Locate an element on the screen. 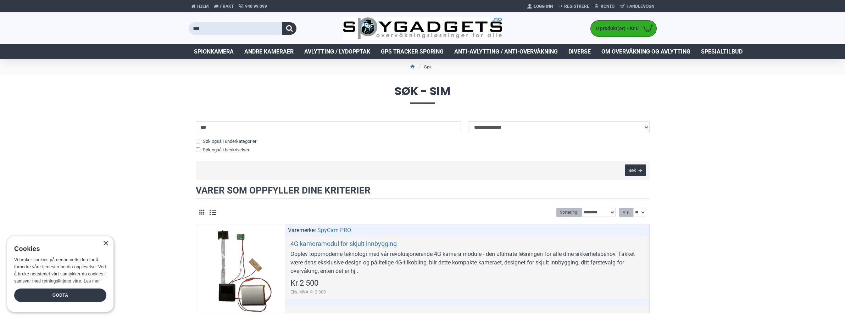  span: Diverse is located at coordinates (579, 52).